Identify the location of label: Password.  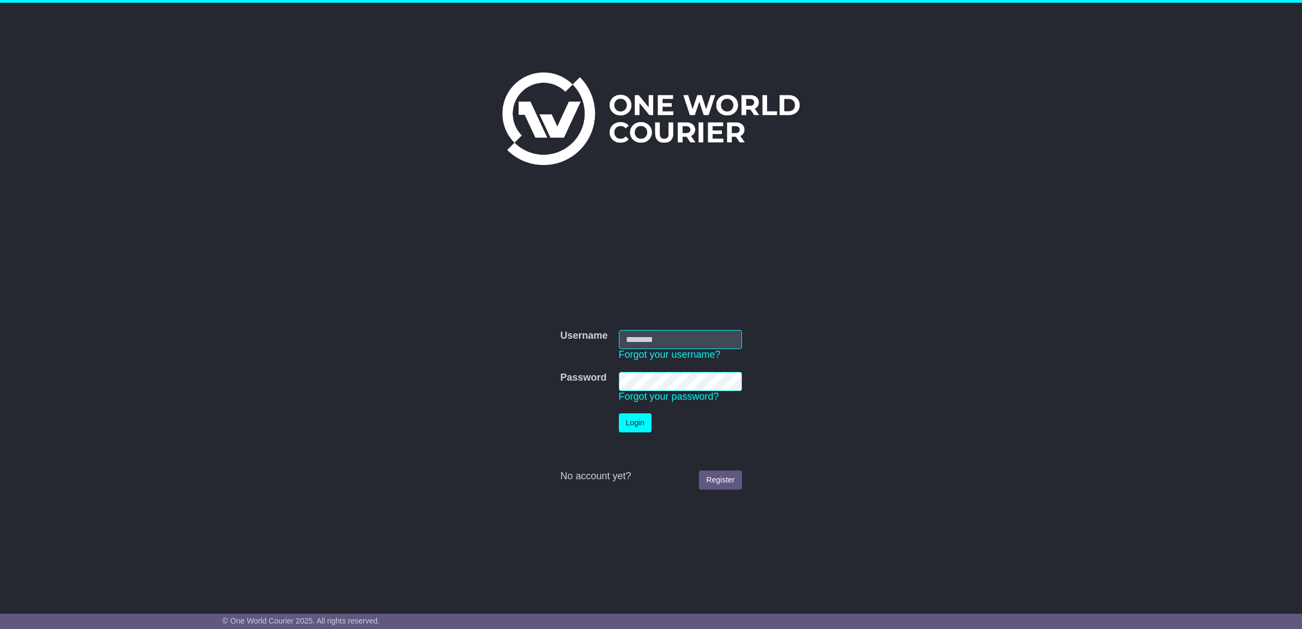
(583, 378).